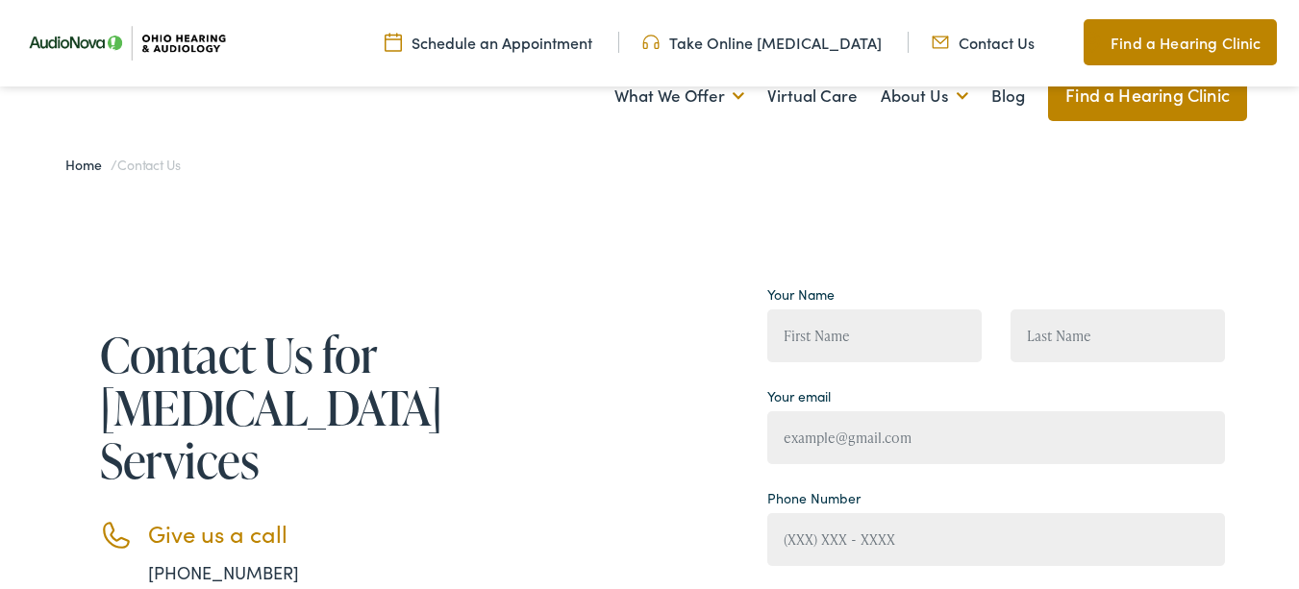 This screenshot has width=1299, height=589. What do you see at coordinates (321, 534) in the screenshot?
I see `h3: Give us a call` at bounding box center [321, 534].